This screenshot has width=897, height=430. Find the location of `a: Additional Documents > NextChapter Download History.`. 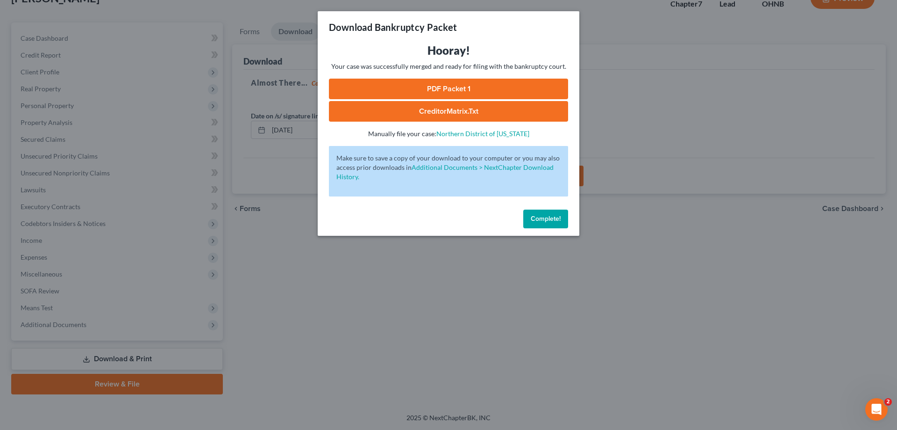

a: Additional Documents > NextChapter Download History. is located at coordinates (445, 172).